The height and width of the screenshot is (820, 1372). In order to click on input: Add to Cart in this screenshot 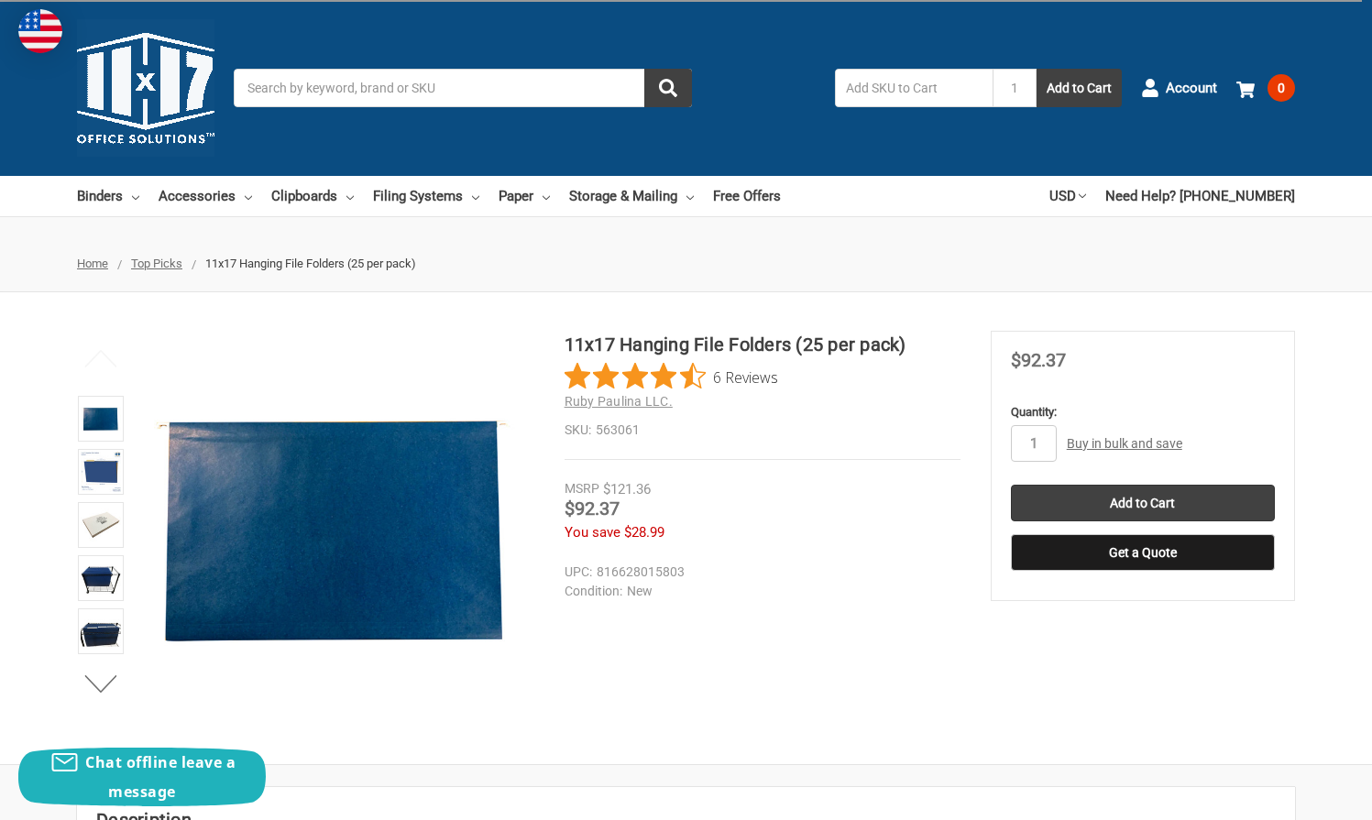, I will do `click(1143, 503)`.